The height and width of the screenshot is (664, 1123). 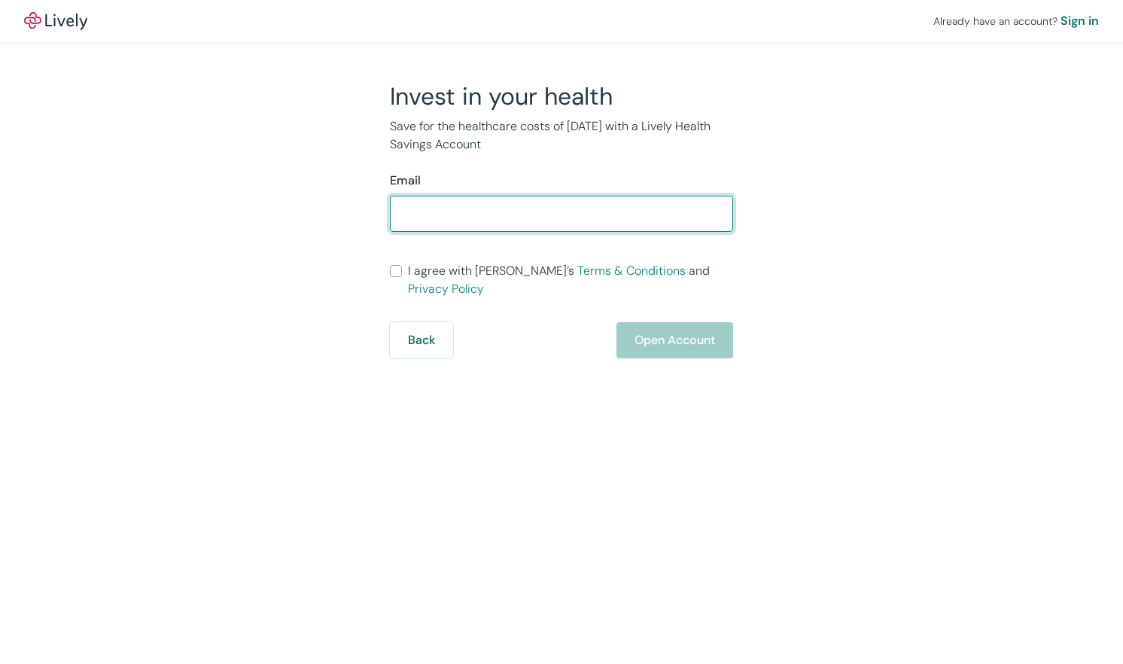 What do you see at coordinates (56, 21) in the screenshot?
I see `a: LivelyLively` at bounding box center [56, 21].